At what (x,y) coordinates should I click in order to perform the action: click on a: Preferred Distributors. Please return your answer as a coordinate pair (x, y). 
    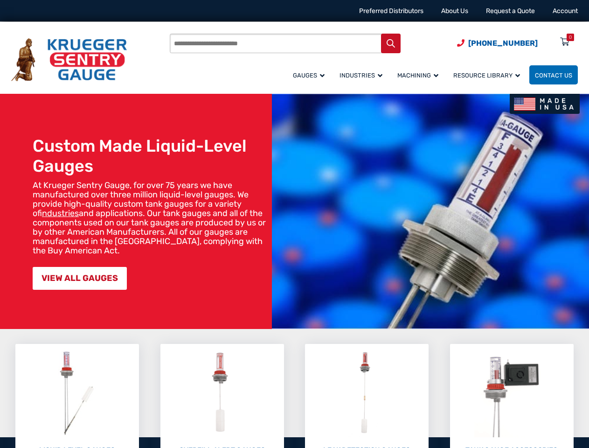
    Looking at the image, I should click on (392, 11).